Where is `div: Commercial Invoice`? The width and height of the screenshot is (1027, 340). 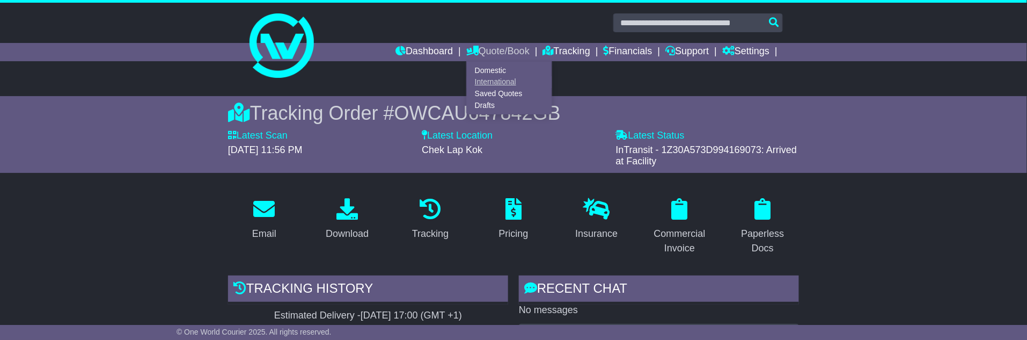 div: Commercial Invoice is located at coordinates (679, 241).